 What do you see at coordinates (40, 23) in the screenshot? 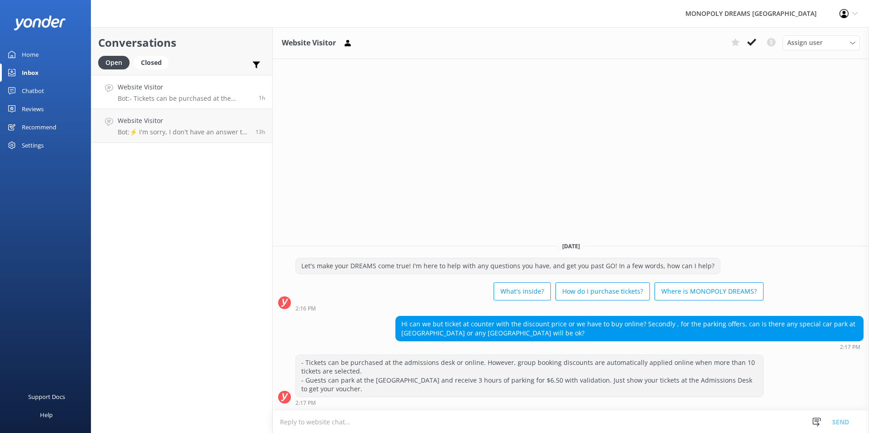
I see `img: yonder-white-logo.png` at bounding box center [40, 23].